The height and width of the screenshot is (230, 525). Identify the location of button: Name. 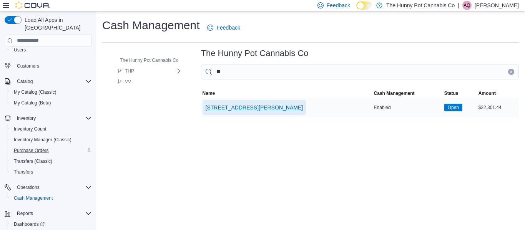
(287, 93).